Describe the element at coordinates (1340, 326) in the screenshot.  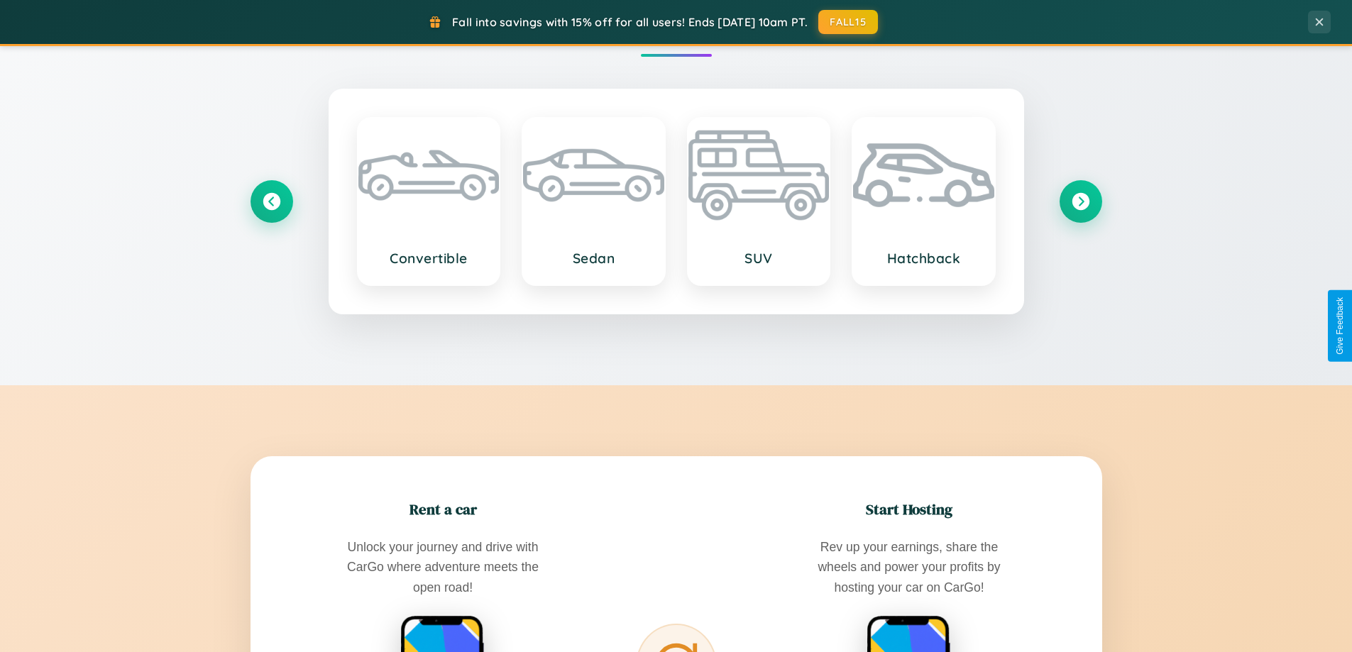
I see `div: Give Feedback` at that location.